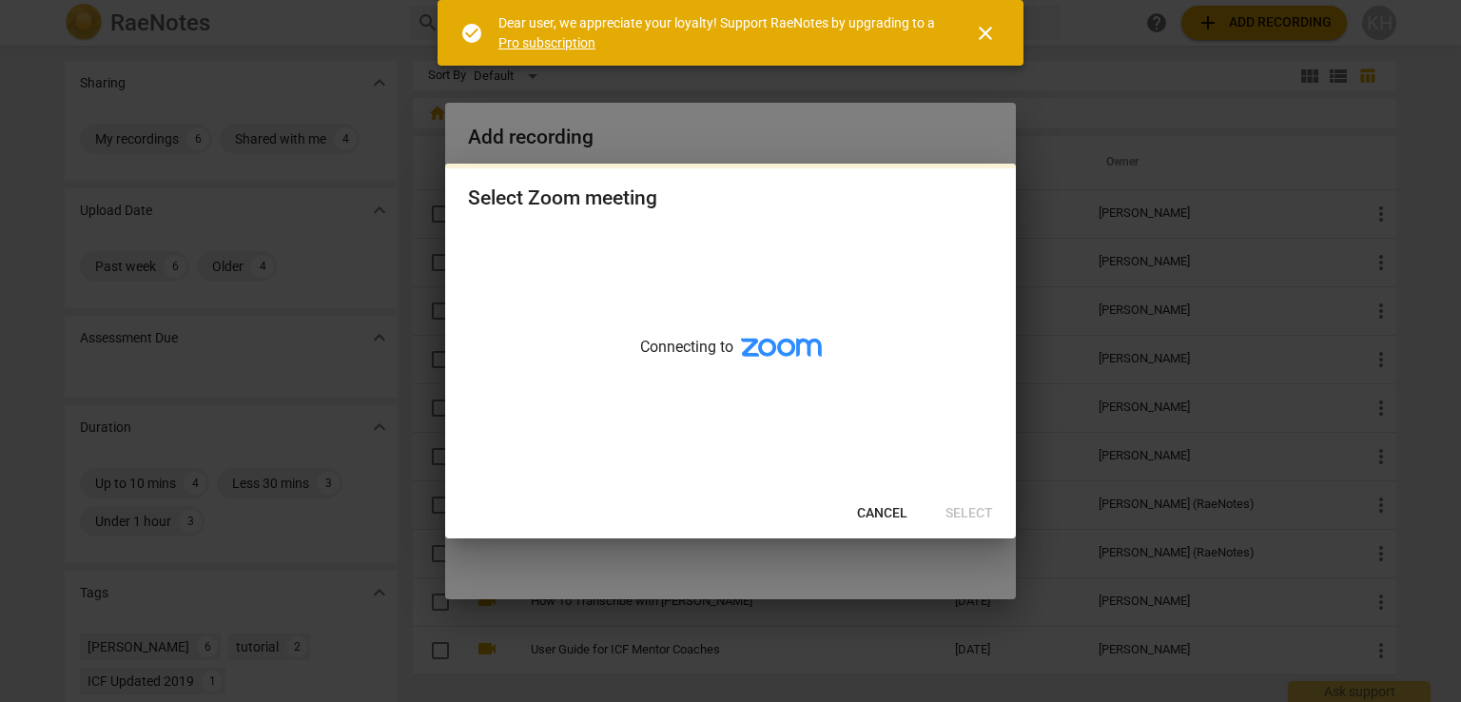  I want to click on span: Cancel, so click(882, 514).